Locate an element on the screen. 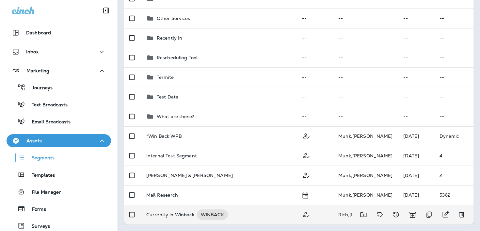 This screenshot has height=231, width=480. p: Other Services is located at coordinates (173, 18).